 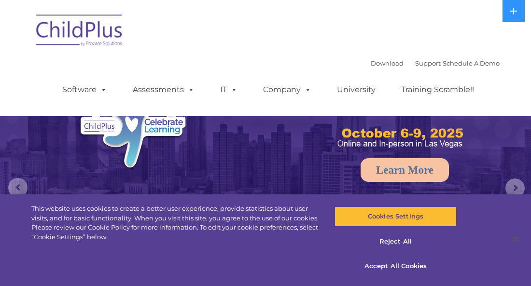 What do you see at coordinates (84, 90) in the screenshot?
I see `a: Software` at bounding box center [84, 90].